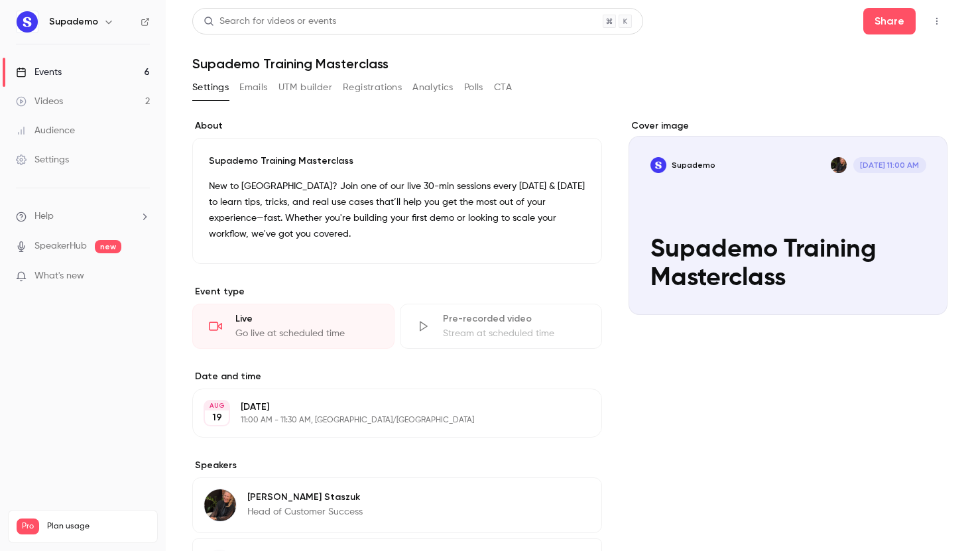 This screenshot has width=974, height=551. Describe the element at coordinates (270, 21) in the screenshot. I see `div: Search for videos or events` at that location.